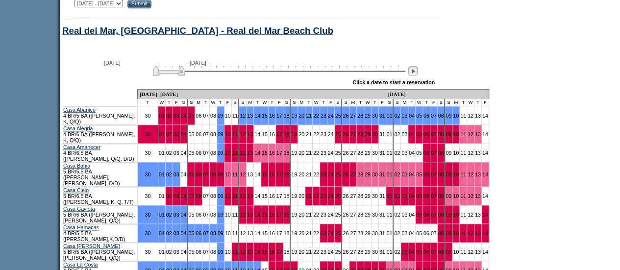  I want to click on a: Casa Gaviota, so click(79, 209).